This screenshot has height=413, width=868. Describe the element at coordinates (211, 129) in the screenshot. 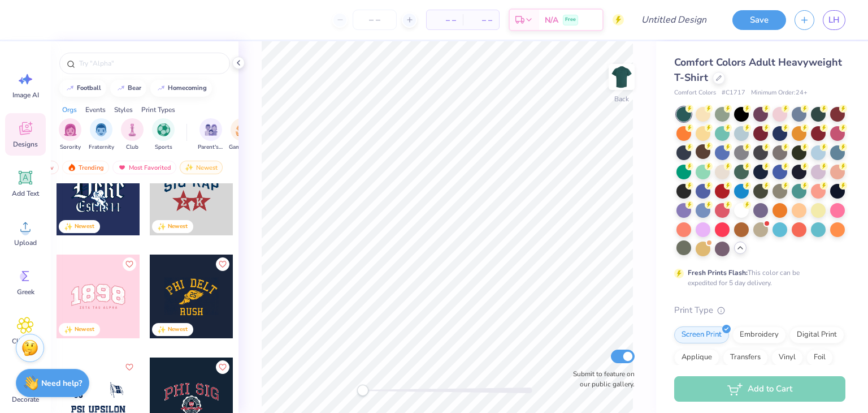

I see `img: Parent's Weekend Image` at that location.